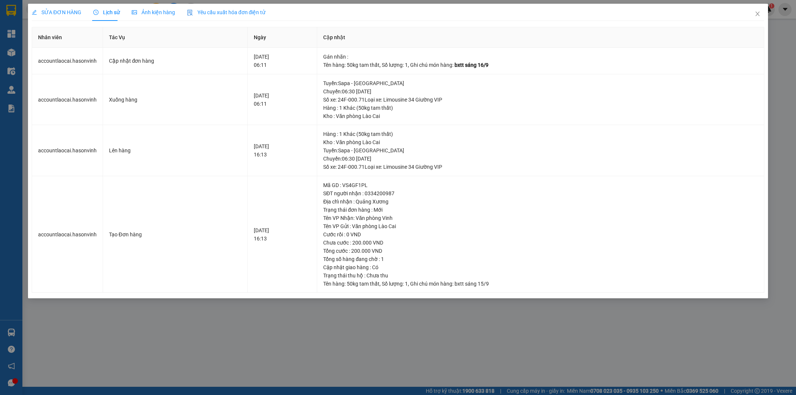 The image size is (796, 395). What do you see at coordinates (757, 14) in the screenshot?
I see `button: Close` at bounding box center [757, 14].